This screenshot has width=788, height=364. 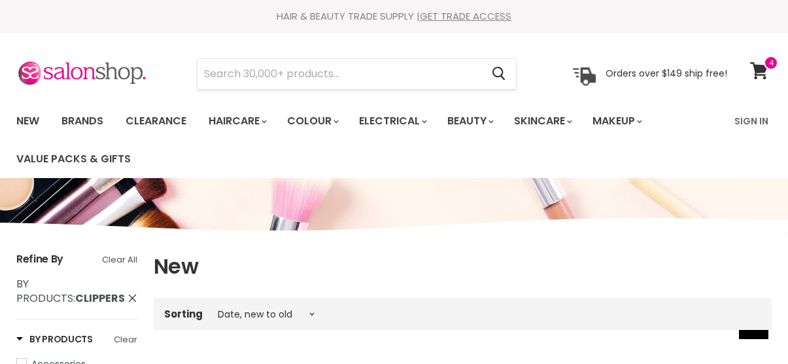 What do you see at coordinates (667, 73) in the screenshot?
I see `p: Orders over $149 ship free!` at bounding box center [667, 73].